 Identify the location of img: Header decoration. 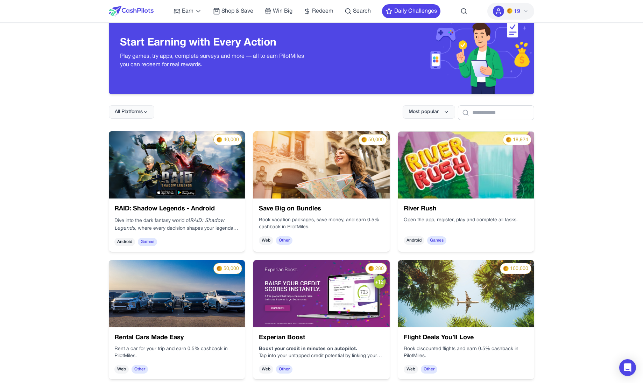
(428, 56).